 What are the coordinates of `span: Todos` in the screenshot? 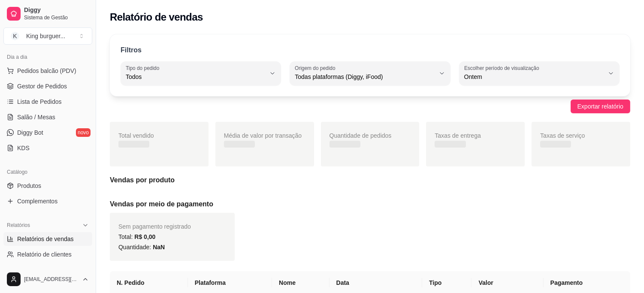 It's located at (196, 77).